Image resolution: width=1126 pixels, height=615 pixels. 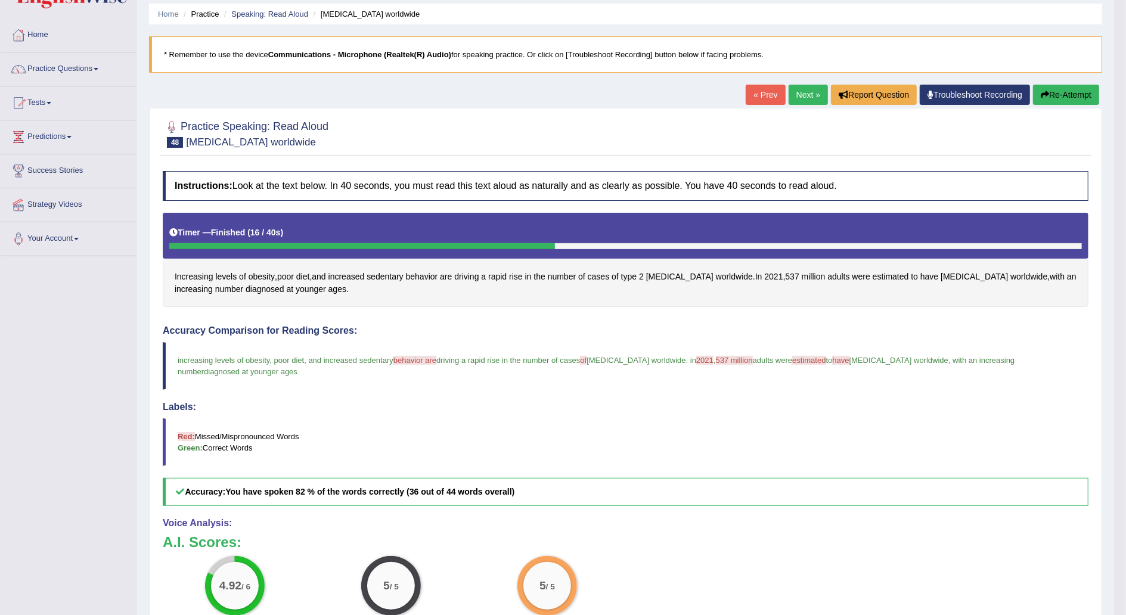 What do you see at coordinates (245, 587) in the screenshot?
I see `small: / 6` at bounding box center [245, 587].